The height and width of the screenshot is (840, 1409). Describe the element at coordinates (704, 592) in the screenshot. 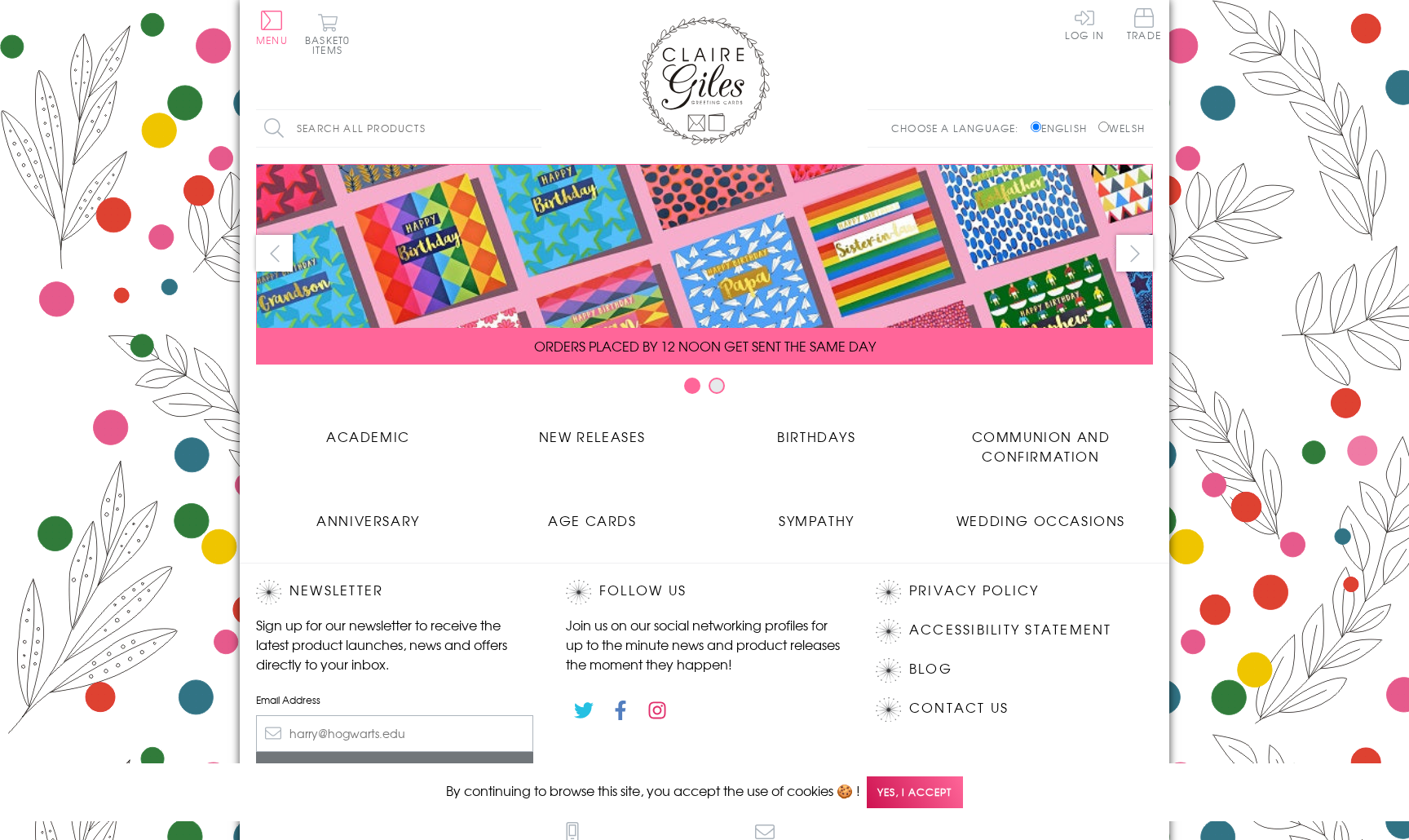

I see `h2: Follow Us` at that location.